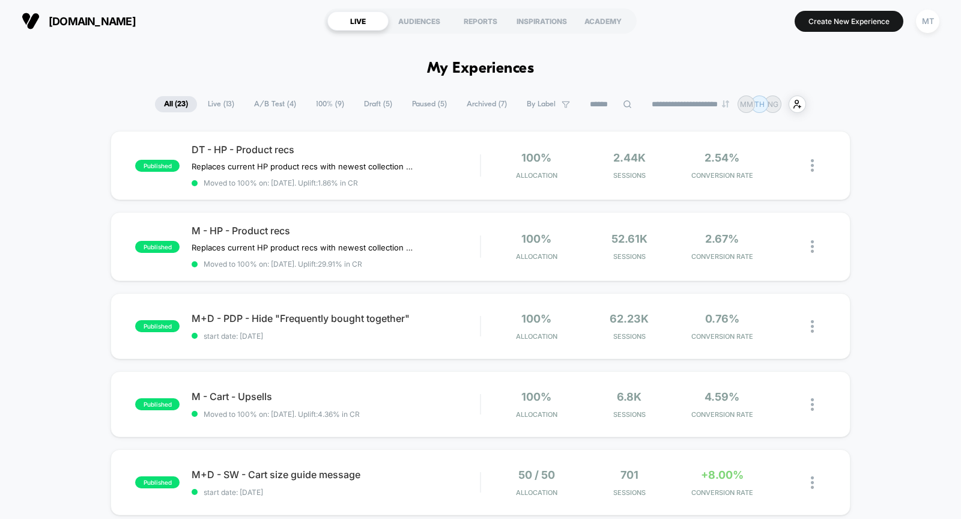 This screenshot has width=961, height=519. I want to click on span: Archived ( 7 ), so click(487, 104).